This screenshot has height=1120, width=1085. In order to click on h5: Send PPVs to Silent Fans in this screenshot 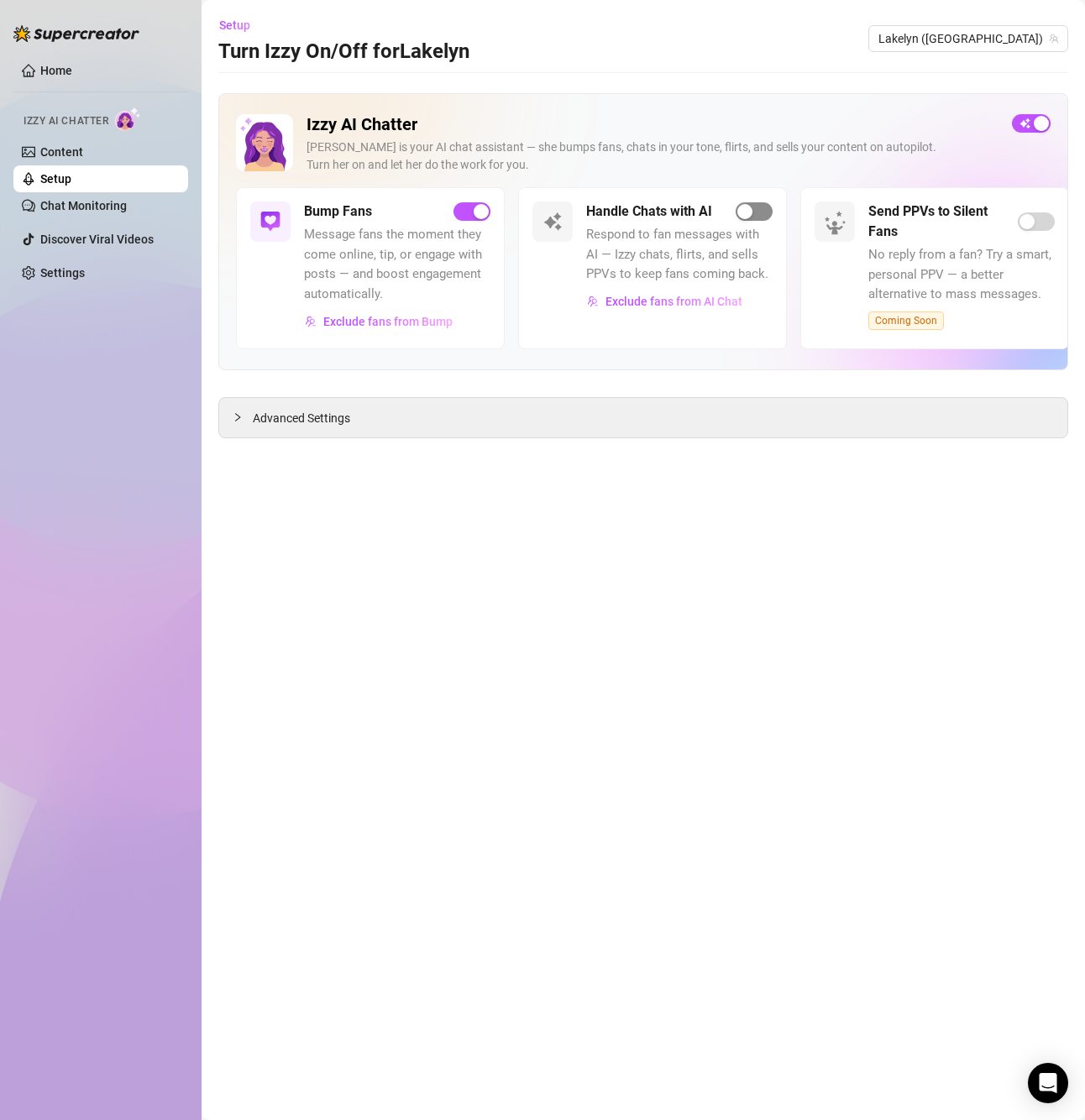, I will do `click(943, 221)`.